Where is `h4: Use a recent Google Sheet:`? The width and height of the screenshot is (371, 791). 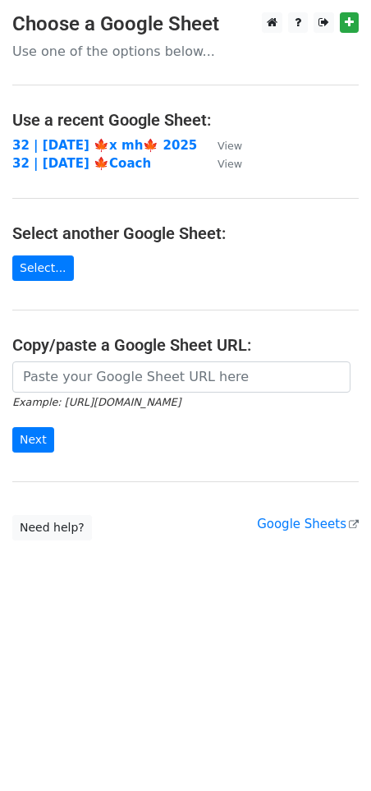
h4: Use a recent Google Sheet: is located at coordinates (186, 120).